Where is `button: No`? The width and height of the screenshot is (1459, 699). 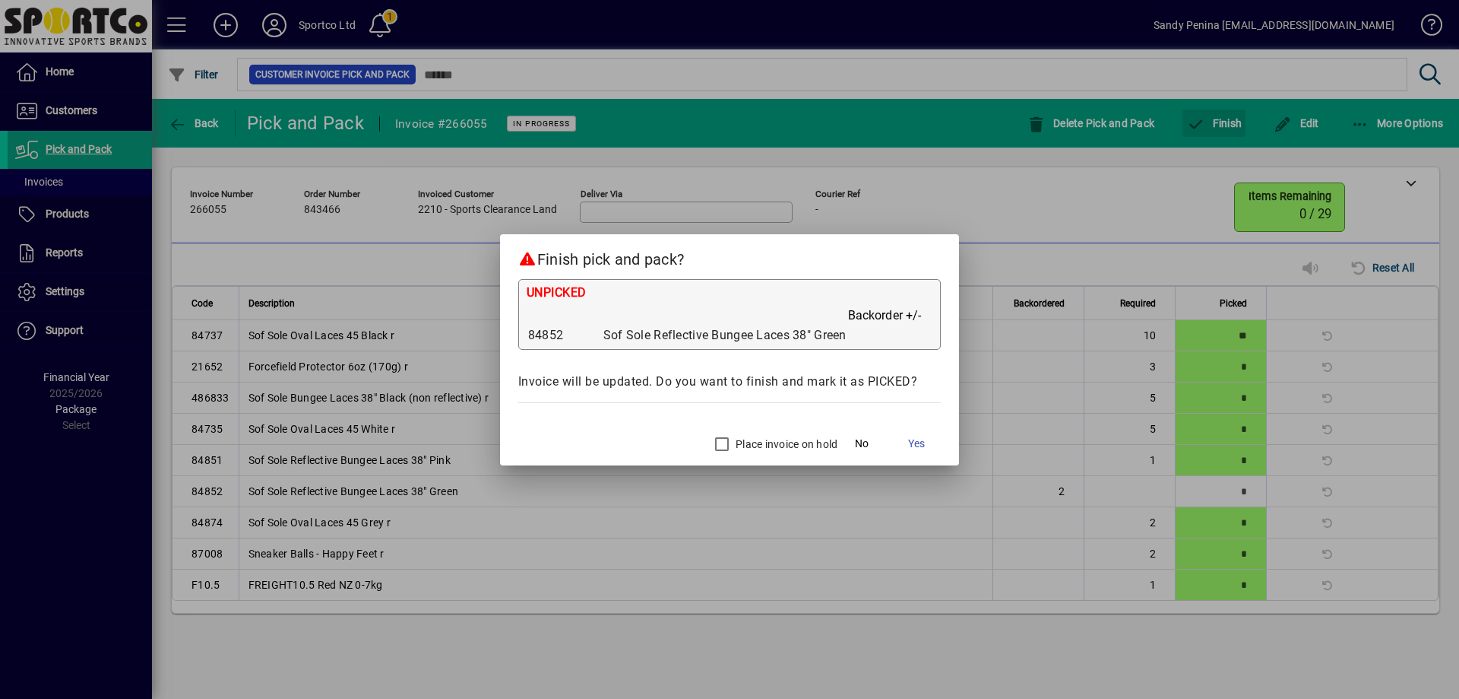
button: No is located at coordinates (862, 444).